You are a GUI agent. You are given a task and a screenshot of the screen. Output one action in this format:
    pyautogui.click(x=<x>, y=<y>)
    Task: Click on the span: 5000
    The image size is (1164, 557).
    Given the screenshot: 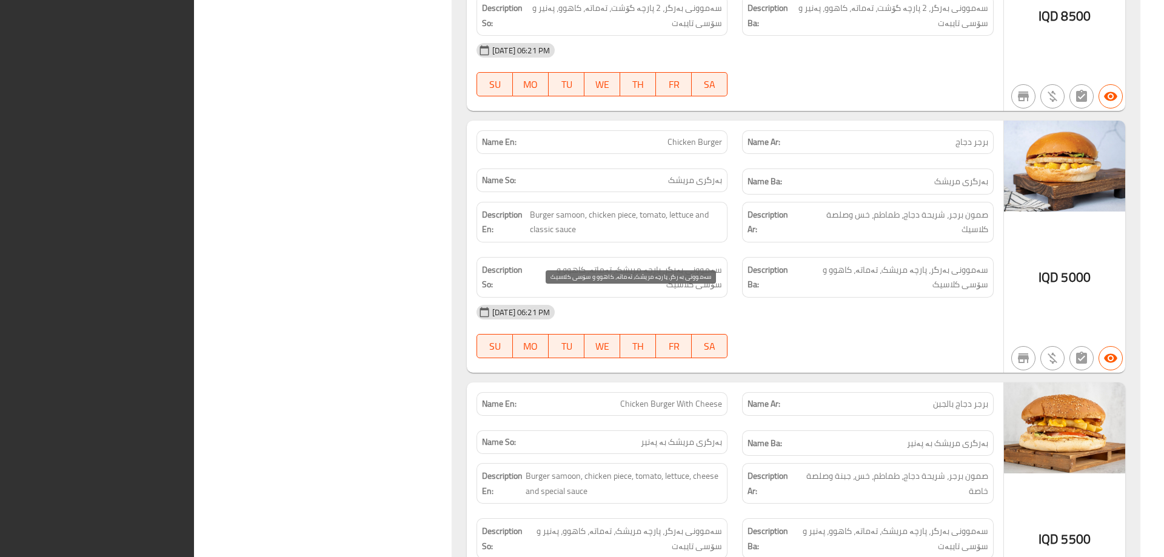 What is the action you would take?
    pyautogui.click(x=1075, y=277)
    